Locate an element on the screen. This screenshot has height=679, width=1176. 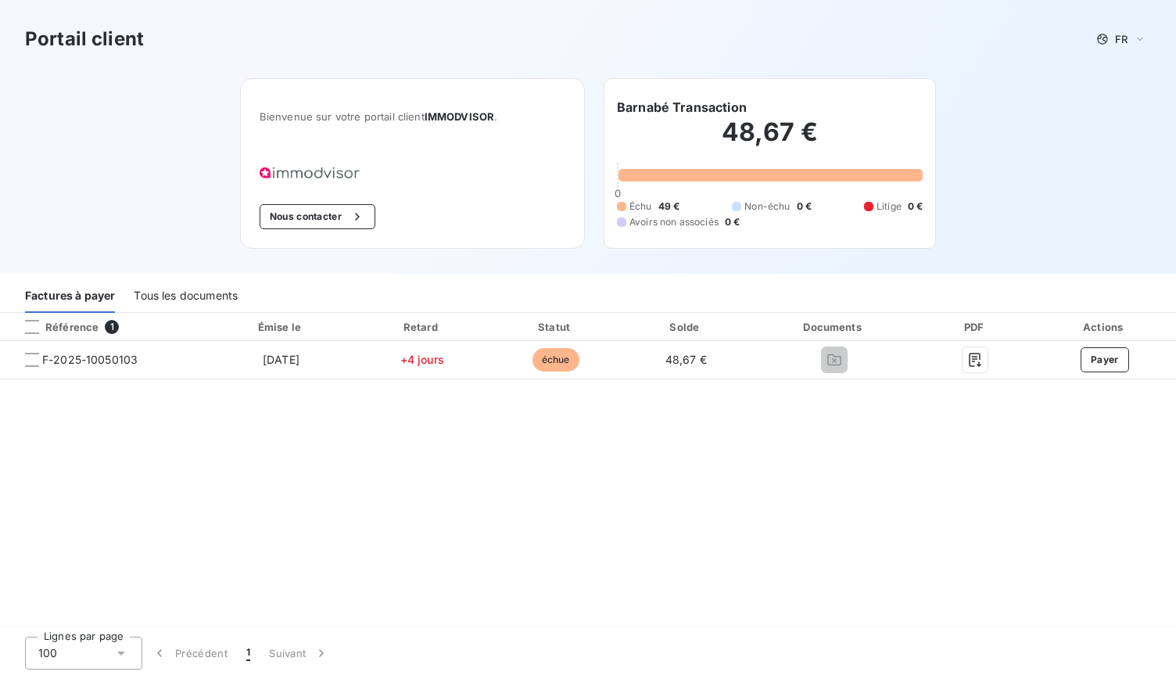
h3: Portail client is located at coordinates (84, 39).